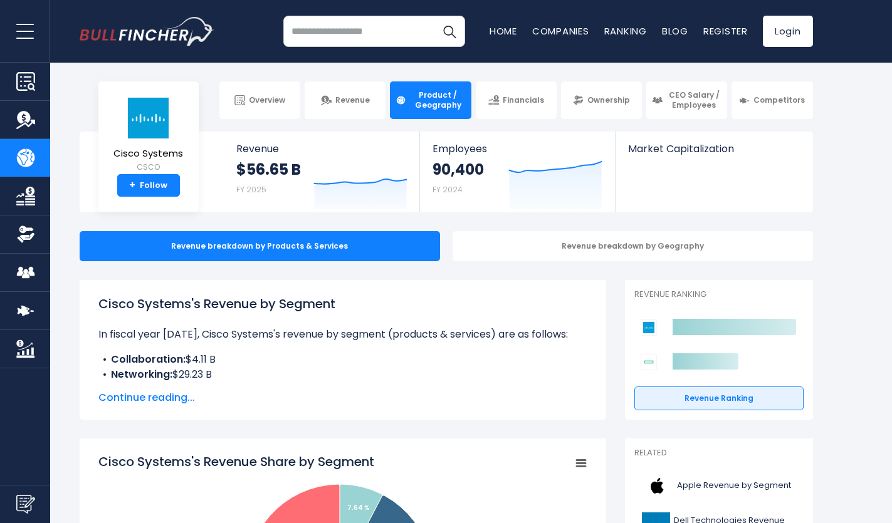 Image resolution: width=892 pixels, height=523 pixels. Describe the element at coordinates (322, 172) in the screenshot. I see `a: Revenue $56.65 B FY 2025` at that location.